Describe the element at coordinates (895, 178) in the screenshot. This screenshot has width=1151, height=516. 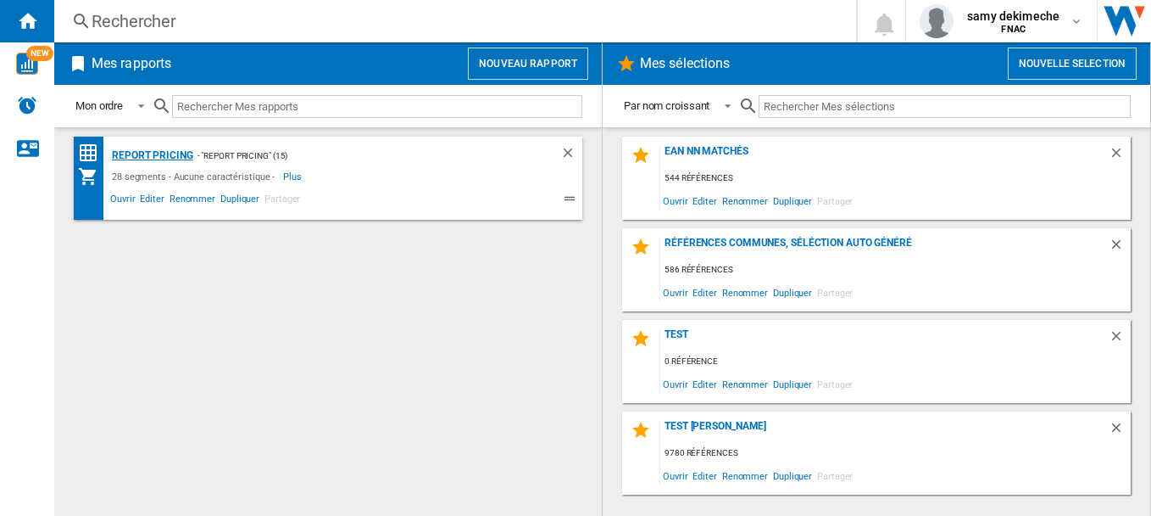
I see `div: 544 références` at that location.